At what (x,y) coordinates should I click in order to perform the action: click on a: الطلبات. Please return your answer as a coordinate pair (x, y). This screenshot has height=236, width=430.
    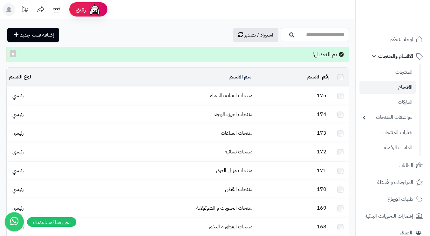
    Looking at the image, I should click on (393, 166).